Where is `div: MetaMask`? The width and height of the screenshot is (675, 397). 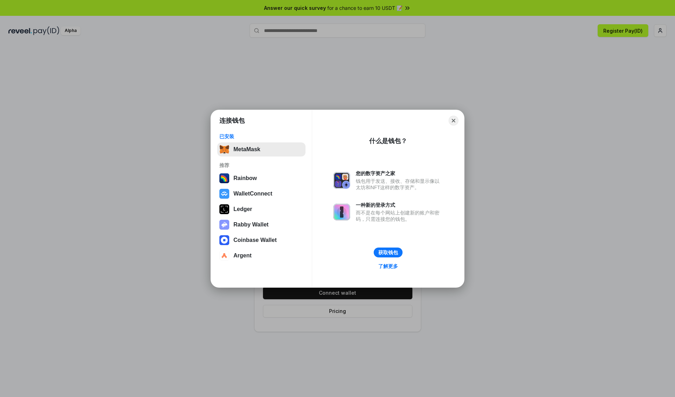
div: MetaMask is located at coordinates (247, 149).